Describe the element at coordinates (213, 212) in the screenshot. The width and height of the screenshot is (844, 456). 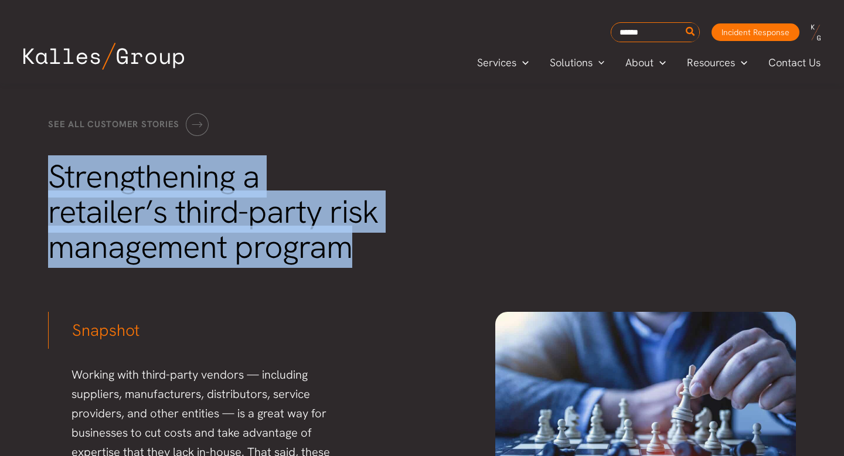
I see `span: Strengthening a retailer’s third-party risk management program` at that location.